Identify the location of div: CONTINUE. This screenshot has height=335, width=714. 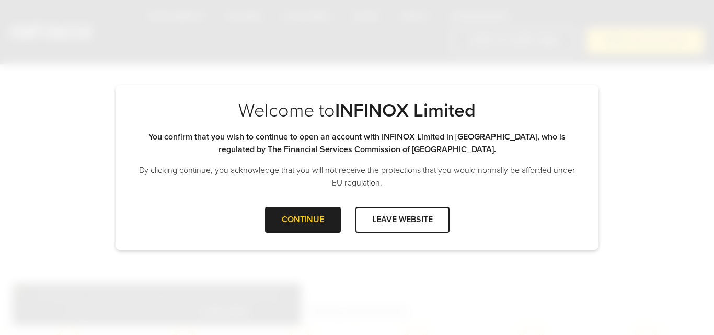
(303, 219).